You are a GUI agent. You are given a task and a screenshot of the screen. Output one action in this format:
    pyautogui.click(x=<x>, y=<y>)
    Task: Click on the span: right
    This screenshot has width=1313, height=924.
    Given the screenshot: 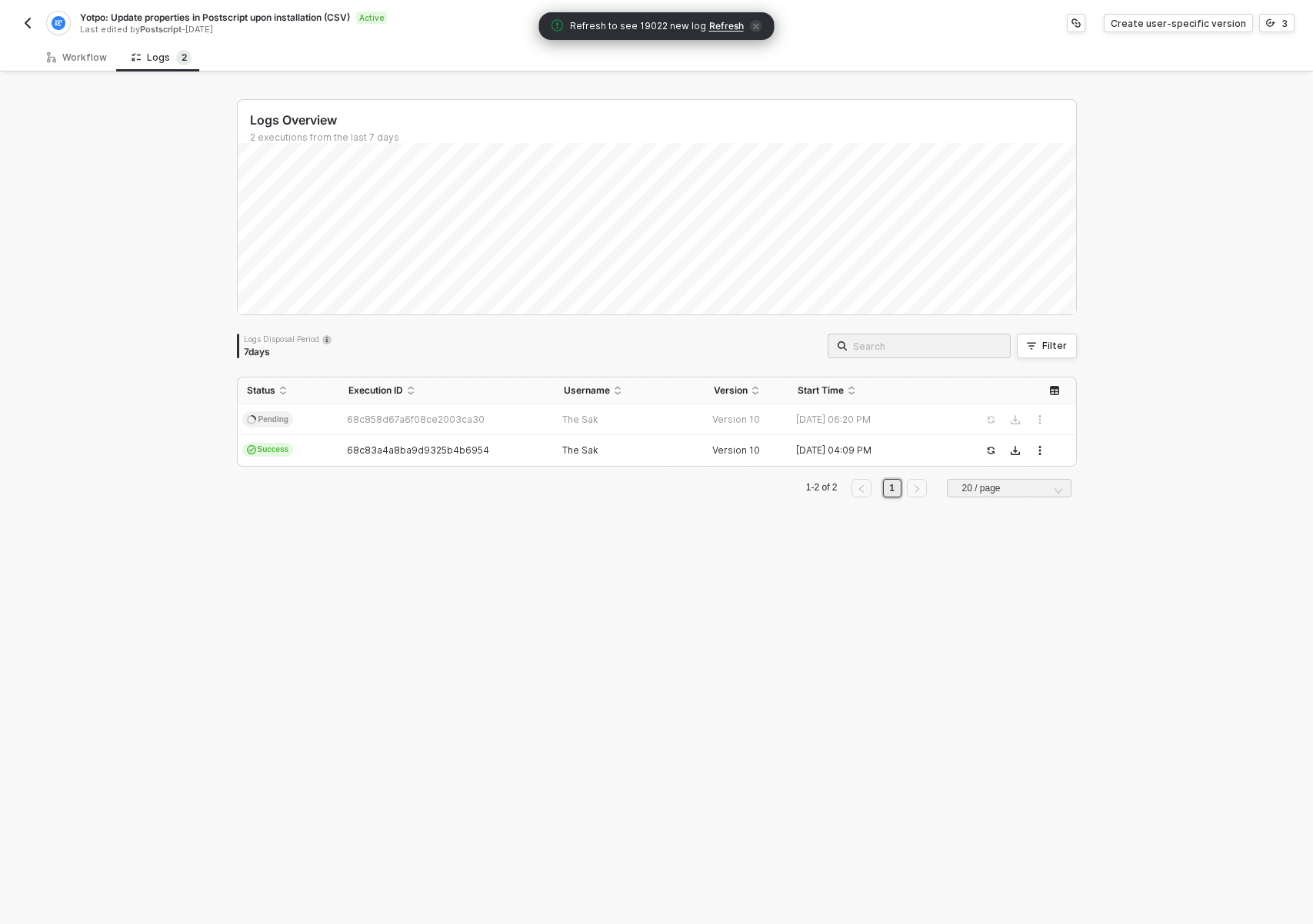 What is the action you would take?
    pyautogui.click(x=917, y=489)
    